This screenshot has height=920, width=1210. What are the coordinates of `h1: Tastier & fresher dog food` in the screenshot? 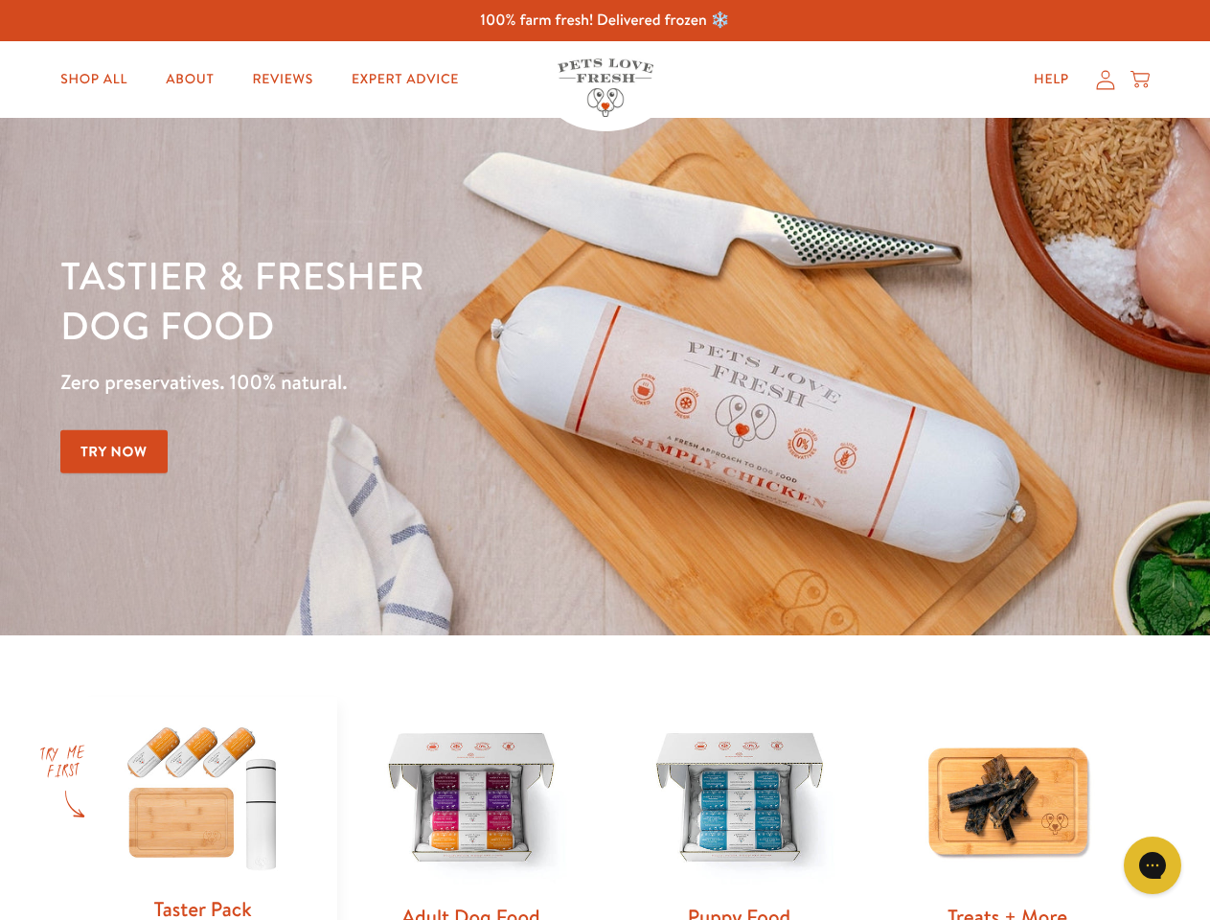 It's located at (424, 300).